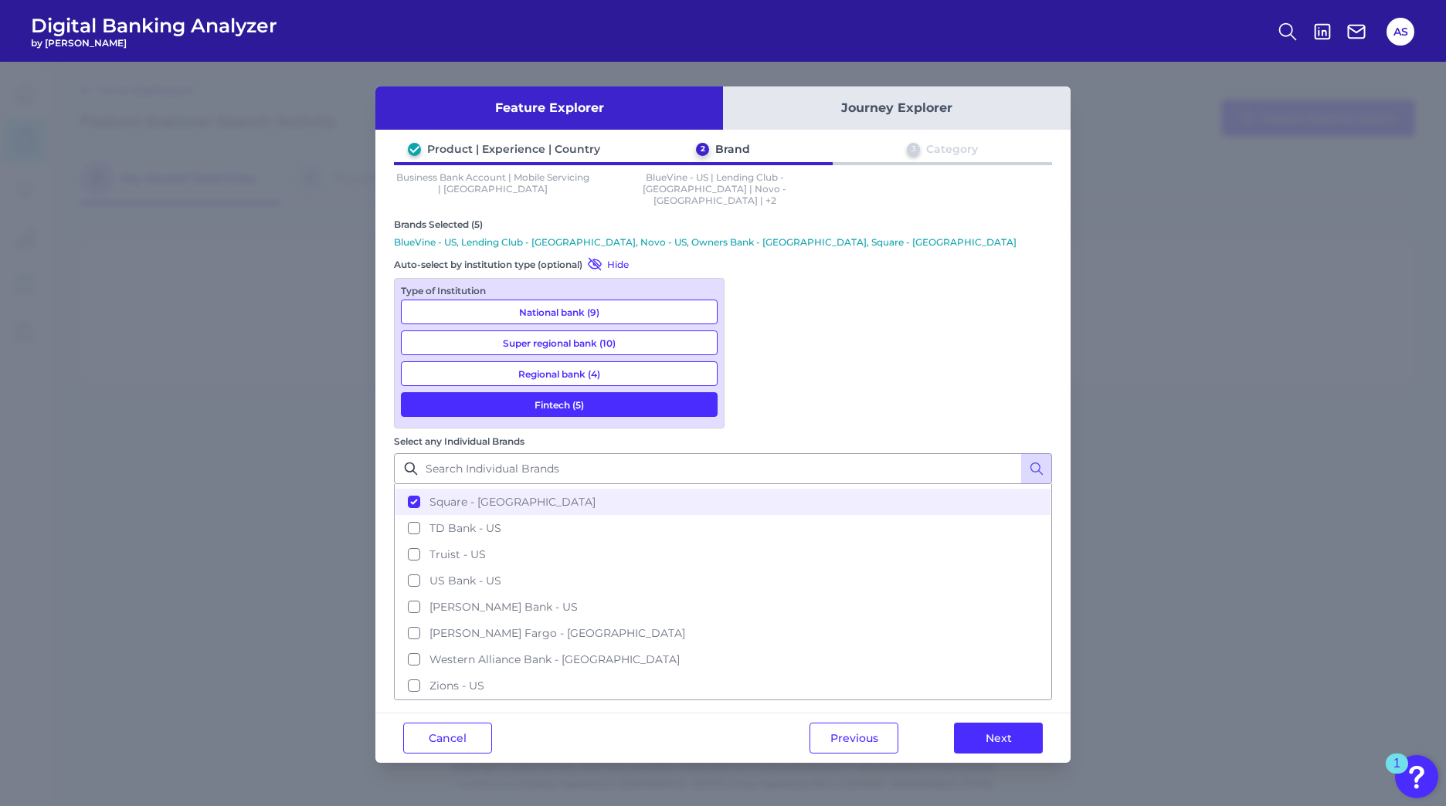 This screenshot has height=806, width=1446. What do you see at coordinates (549, 108) in the screenshot?
I see `button: Feature Explorer` at bounding box center [549, 108].